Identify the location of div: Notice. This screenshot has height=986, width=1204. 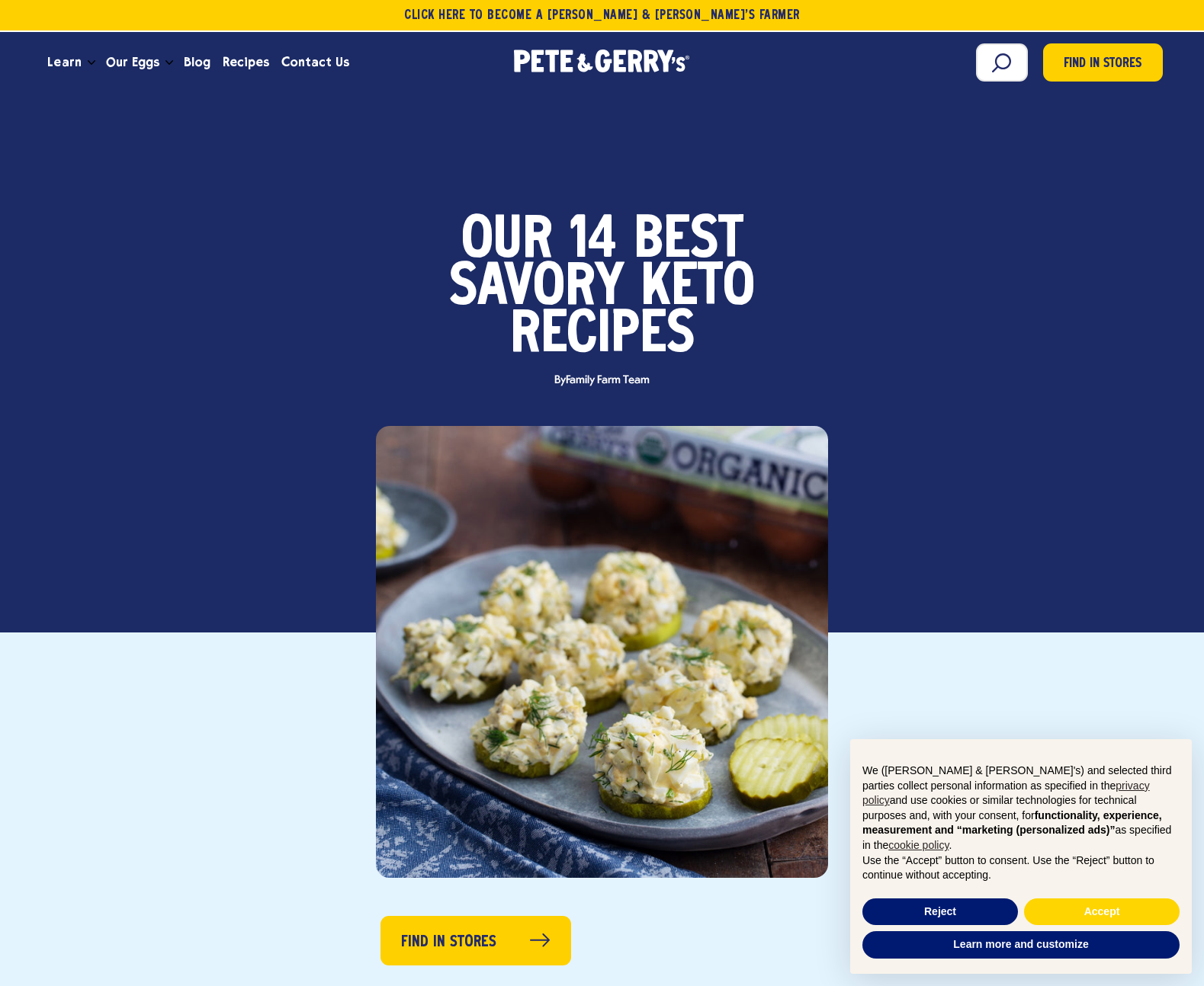
(1021, 857).